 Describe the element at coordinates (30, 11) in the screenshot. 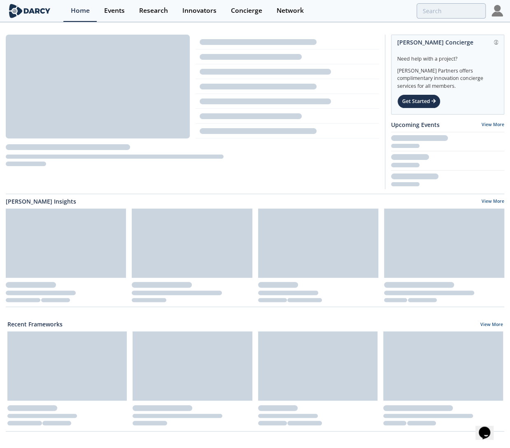

I see `img: logo-wide.svg` at that location.